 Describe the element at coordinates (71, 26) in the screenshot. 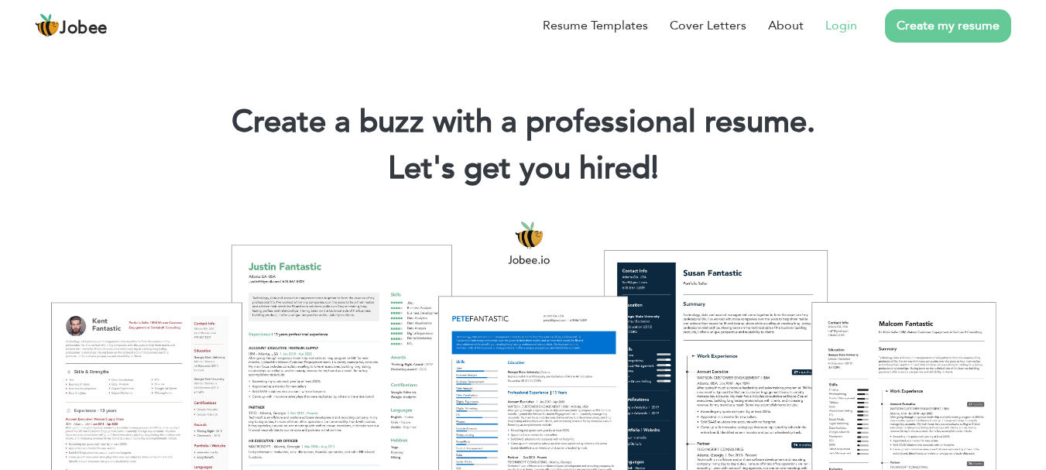

I see `a: Jobee` at that location.